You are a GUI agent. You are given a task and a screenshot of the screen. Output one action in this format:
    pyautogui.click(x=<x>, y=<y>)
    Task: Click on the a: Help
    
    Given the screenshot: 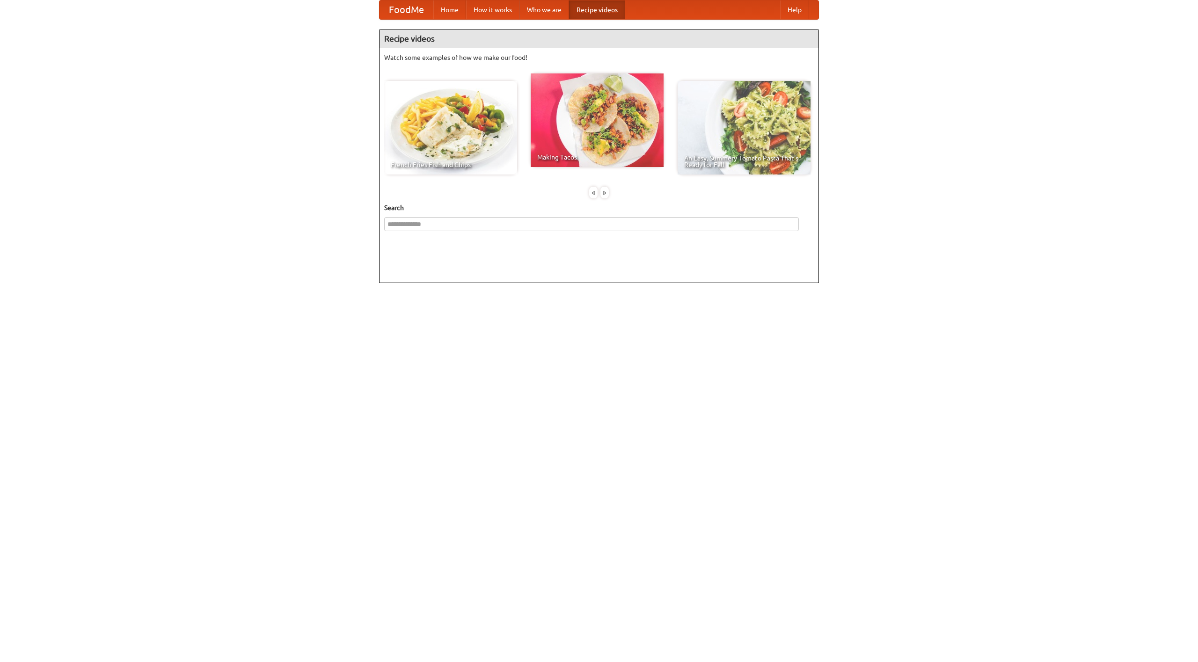 What is the action you would take?
    pyautogui.click(x=795, y=10)
    